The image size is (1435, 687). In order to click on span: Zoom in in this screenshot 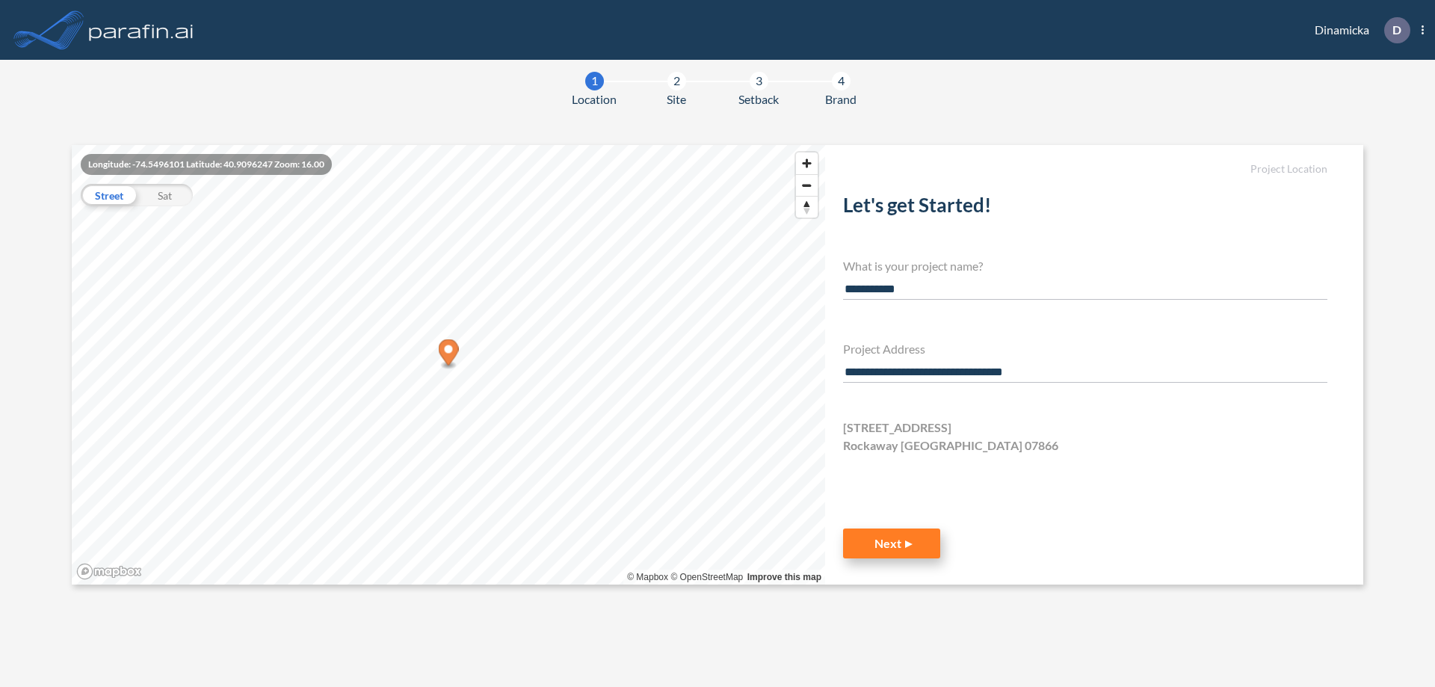, I will do `click(807, 163)`.